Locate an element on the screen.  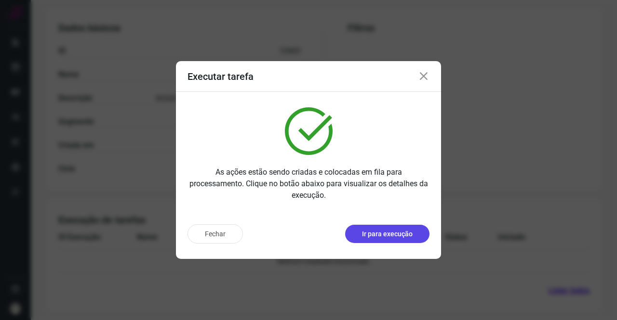
p: Ir para execução is located at coordinates (387, 234).